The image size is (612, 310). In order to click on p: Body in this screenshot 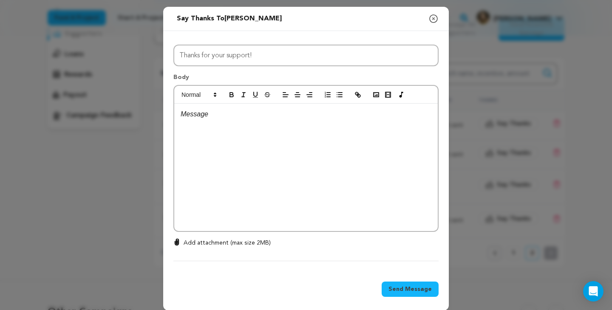, I will do `click(306, 79)`.